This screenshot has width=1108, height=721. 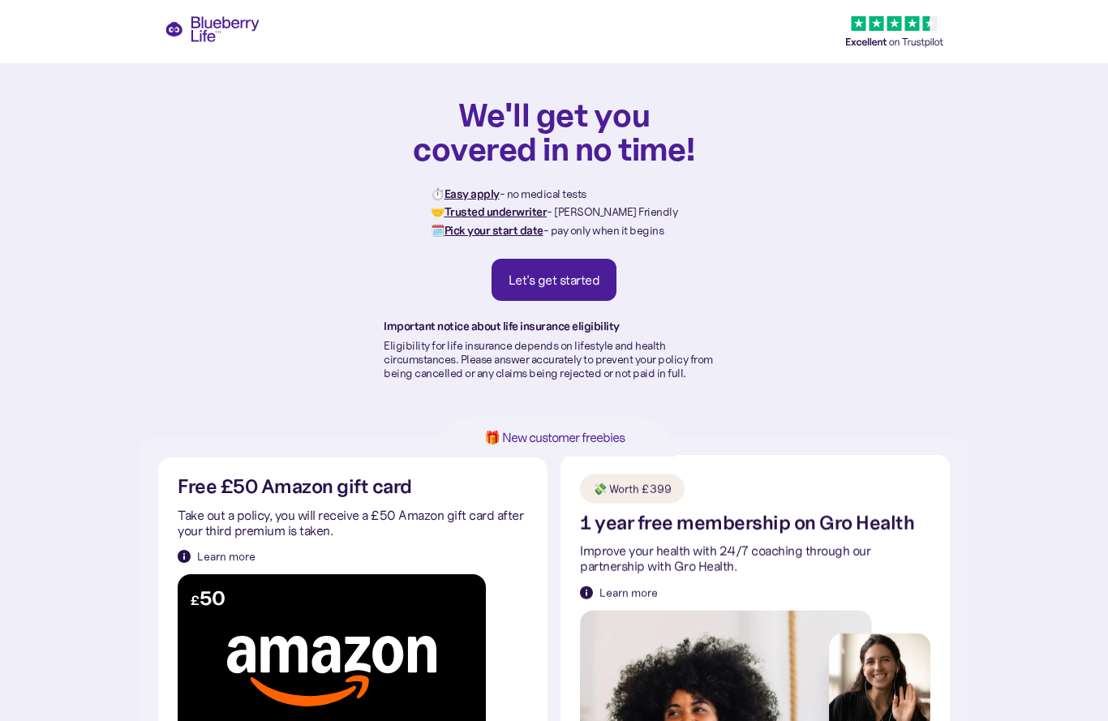 What do you see at coordinates (632, 489) in the screenshot?
I see `div: 💸 Worth £399` at bounding box center [632, 489].